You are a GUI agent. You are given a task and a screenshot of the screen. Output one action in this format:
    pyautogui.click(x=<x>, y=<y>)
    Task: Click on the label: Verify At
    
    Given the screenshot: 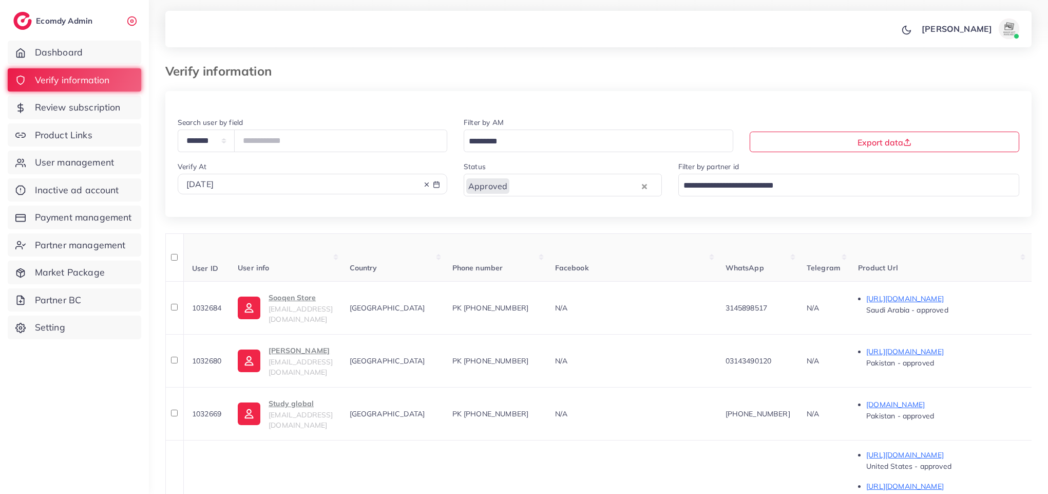 What is the action you would take?
    pyautogui.click(x=192, y=166)
    